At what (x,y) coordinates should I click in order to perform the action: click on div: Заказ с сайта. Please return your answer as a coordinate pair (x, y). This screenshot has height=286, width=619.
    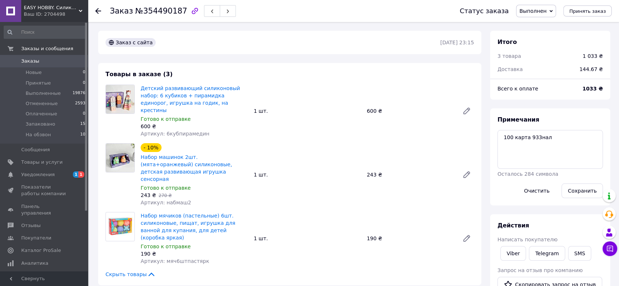
    Looking at the image, I should click on (130, 43).